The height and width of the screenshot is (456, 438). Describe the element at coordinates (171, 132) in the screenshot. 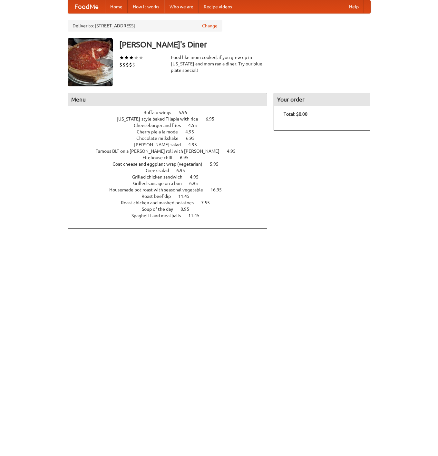

I see `a: Cherry pie a la mode 4.95` at that location.